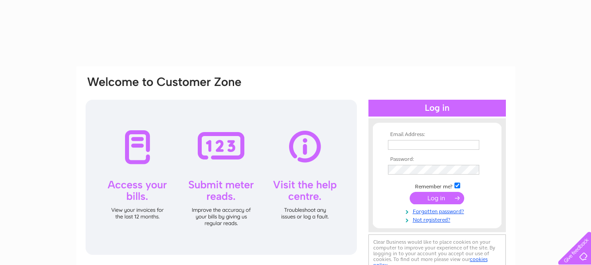 This screenshot has height=265, width=591. Describe the element at coordinates (438, 219) in the screenshot. I see `a: Not registered?` at that location.